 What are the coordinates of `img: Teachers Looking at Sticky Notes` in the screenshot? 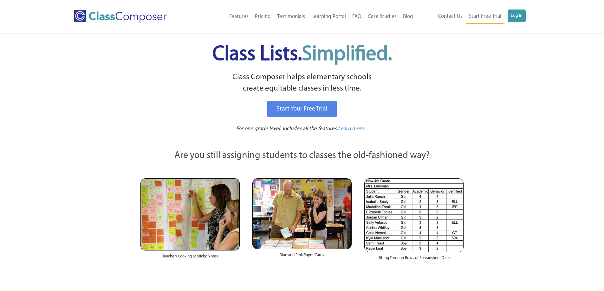 It's located at (190, 215).